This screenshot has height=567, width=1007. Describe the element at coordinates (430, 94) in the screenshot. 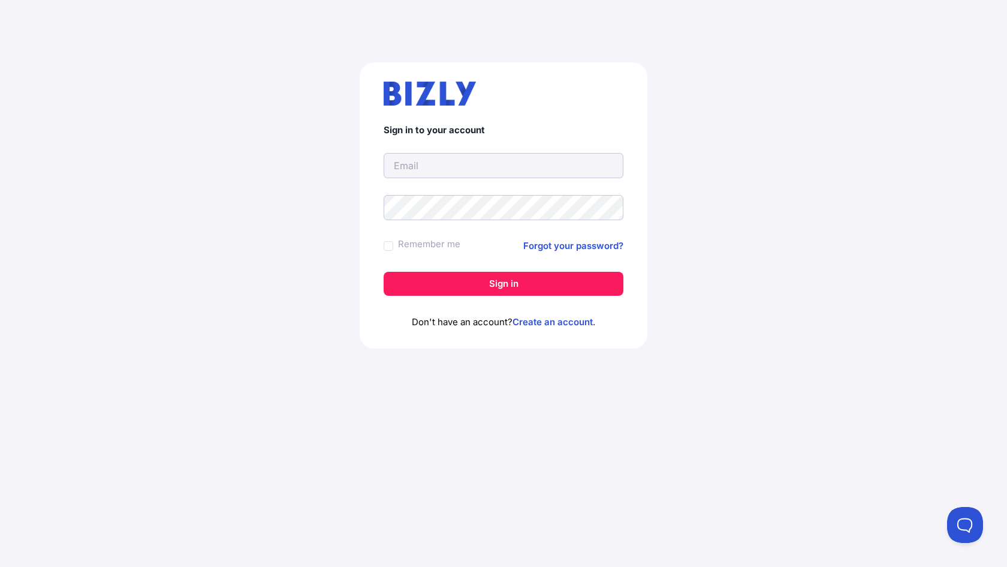

I see `img: bizly_logo.svg` at that location.